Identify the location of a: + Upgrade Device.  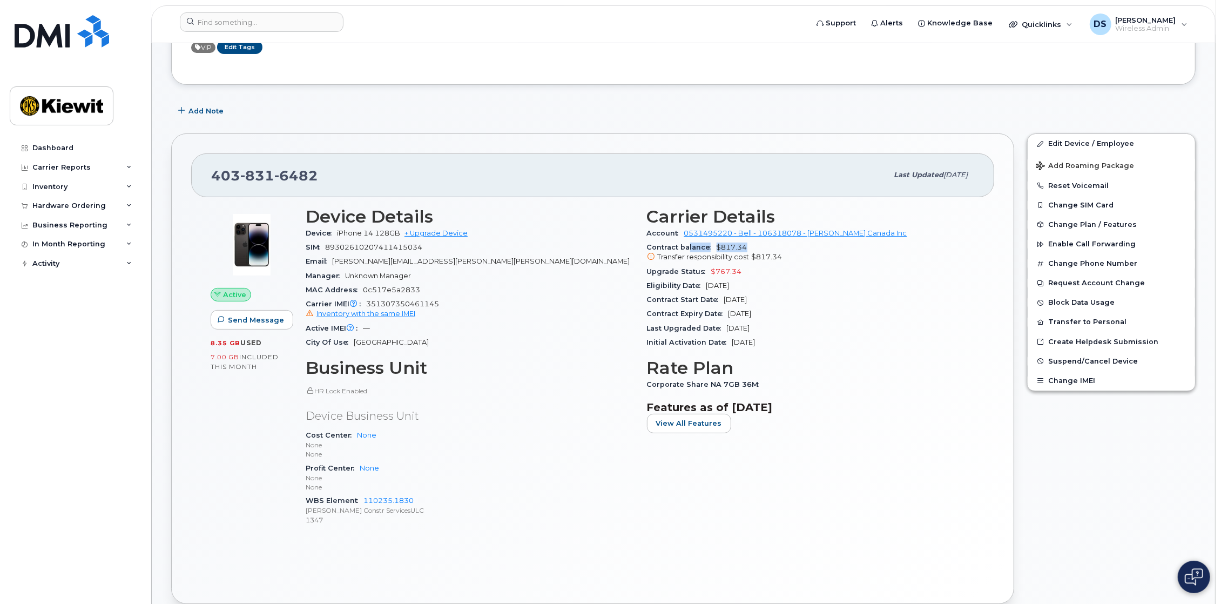
(436, 233).